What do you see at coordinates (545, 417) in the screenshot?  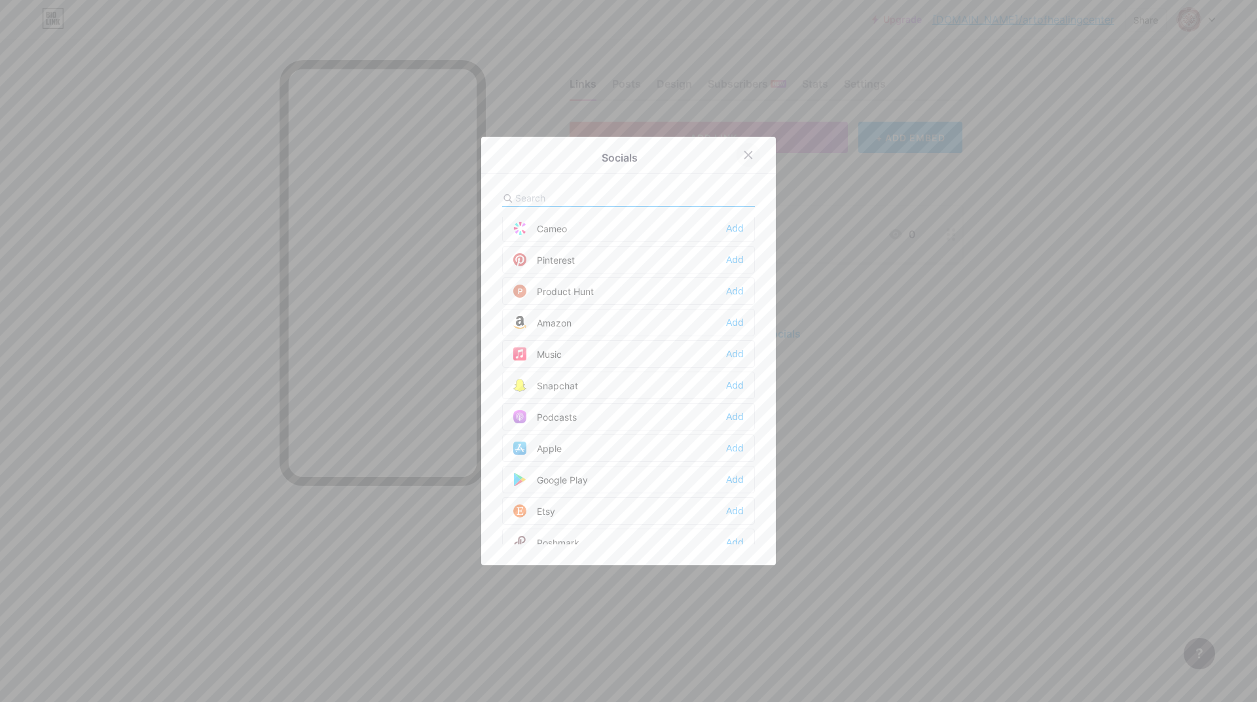 I see `div: Podcasts` at bounding box center [545, 417].